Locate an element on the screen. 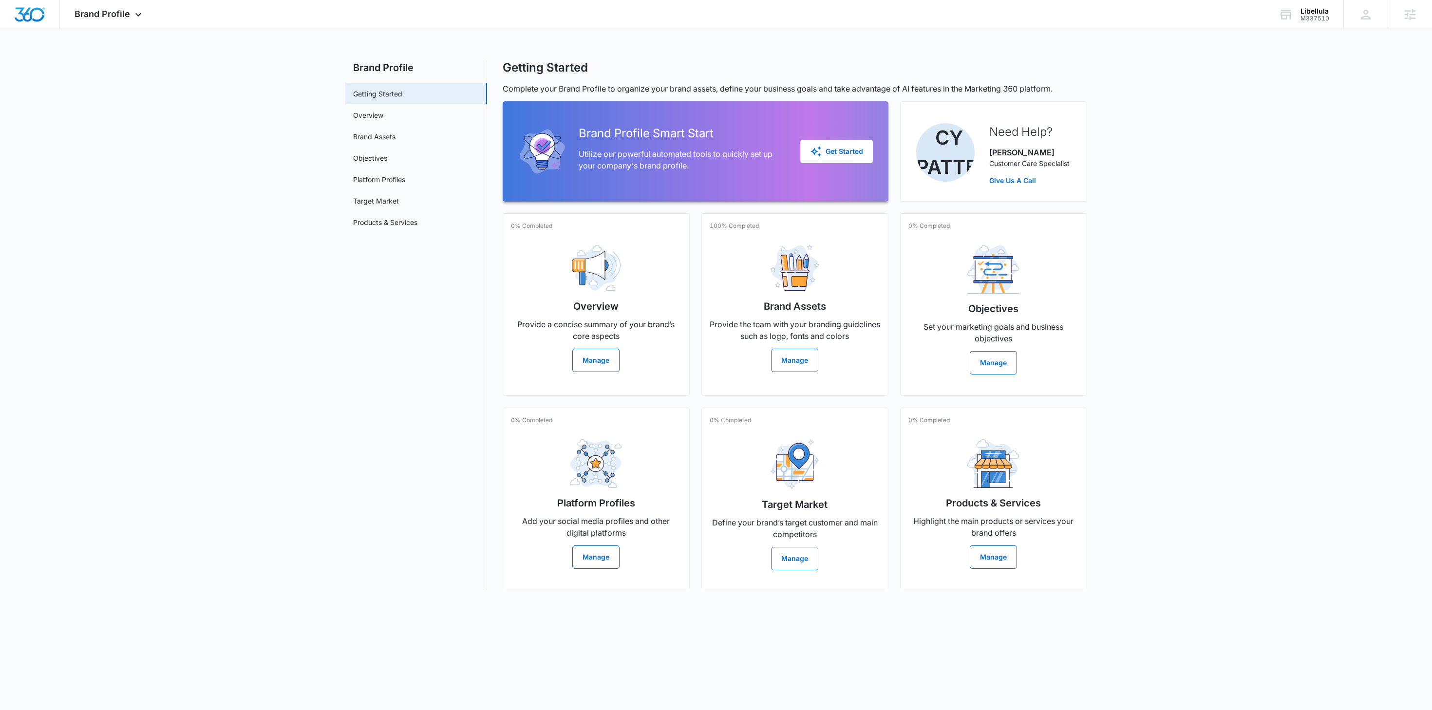 This screenshot has width=1432, height=710. p: Customer Care Specialist is located at coordinates (1029, 163).